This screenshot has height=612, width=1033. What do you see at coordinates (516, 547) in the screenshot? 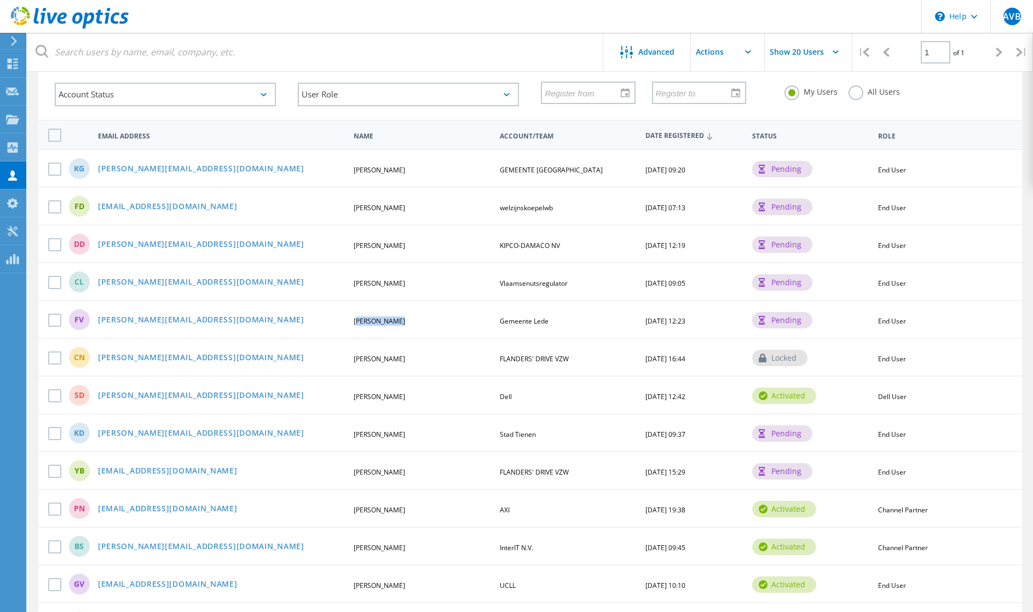
I see `span: InterIT N.V.` at bounding box center [516, 547].